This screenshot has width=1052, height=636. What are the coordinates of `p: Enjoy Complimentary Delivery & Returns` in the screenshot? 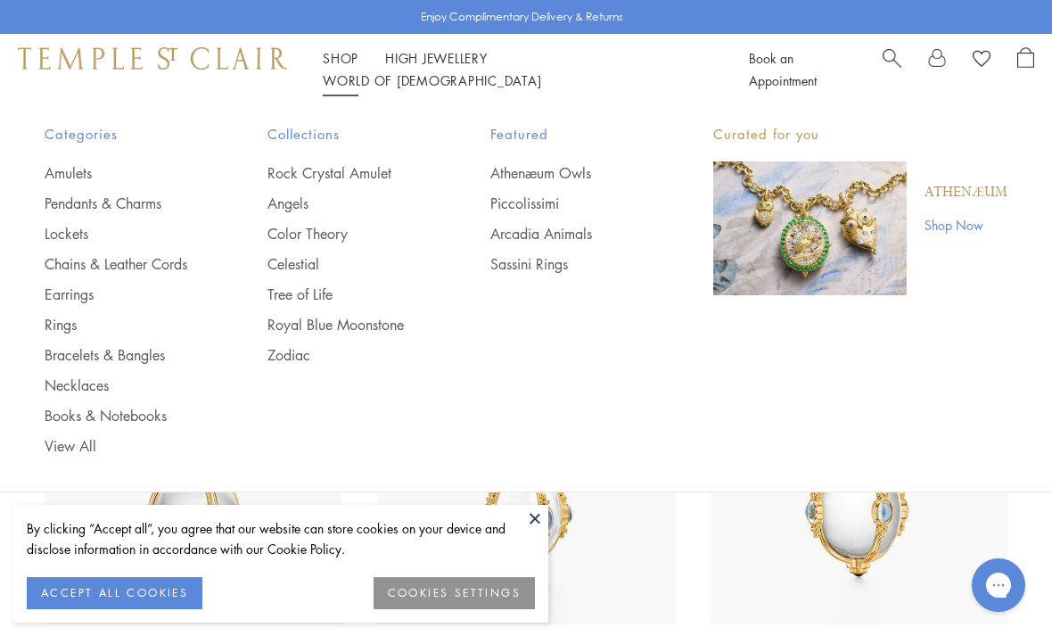 It's located at (522, 17).